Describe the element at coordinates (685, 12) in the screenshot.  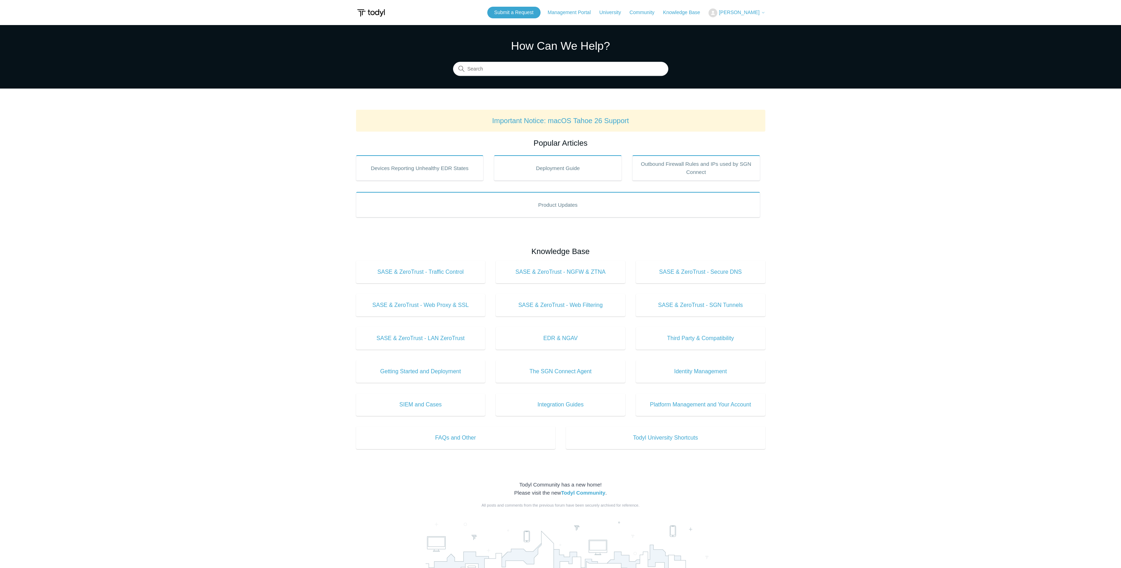
I see `a: Knowledge Base` at that location.